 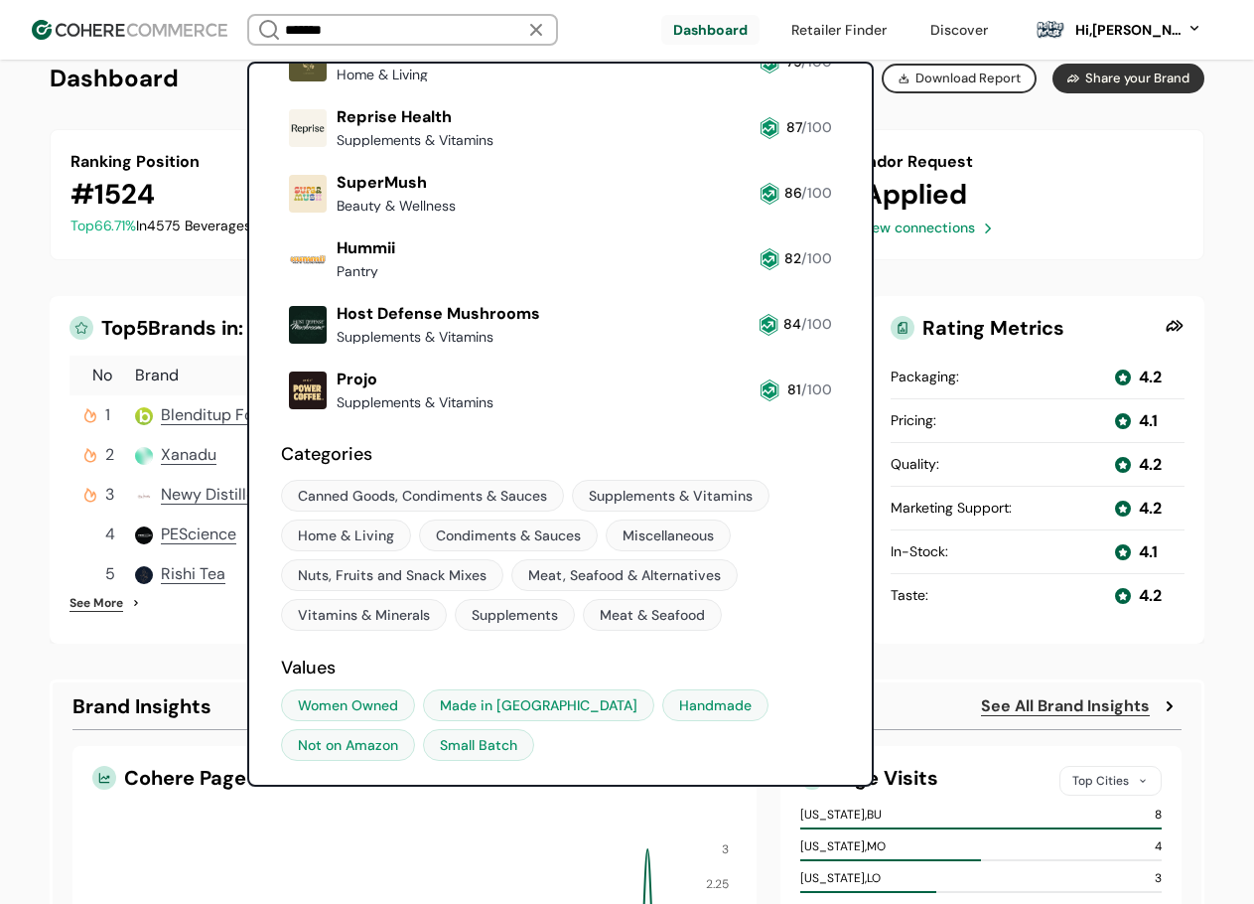 I want to click on button: Share your Brand, so click(x=1128, y=78).